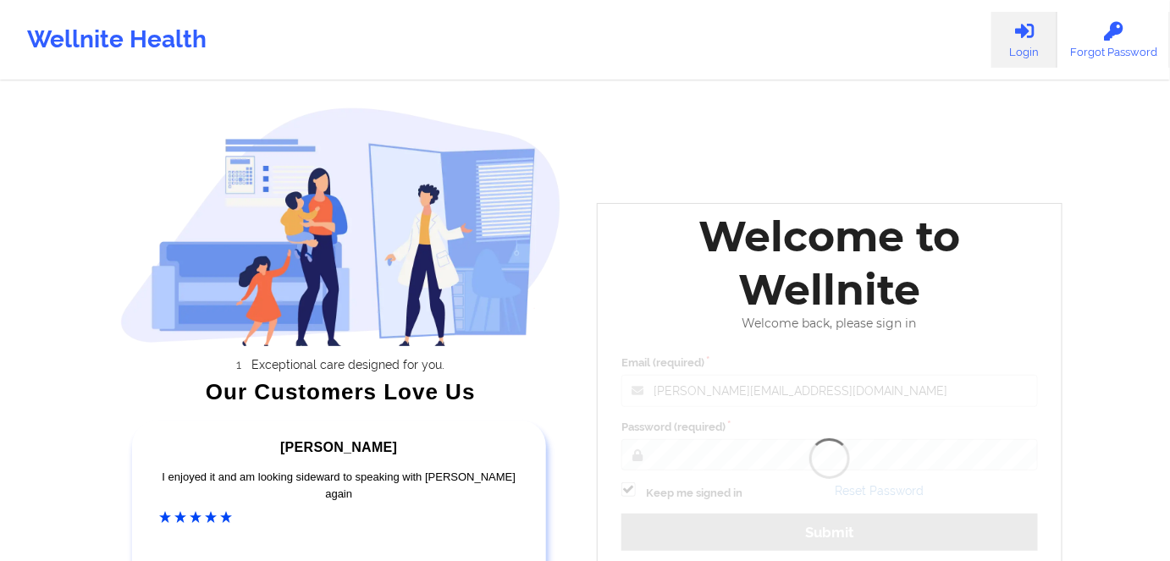  What do you see at coordinates (341, 226) in the screenshot?
I see `img: wellnite-auth-hero_200.c722682e.png` at bounding box center [341, 226].